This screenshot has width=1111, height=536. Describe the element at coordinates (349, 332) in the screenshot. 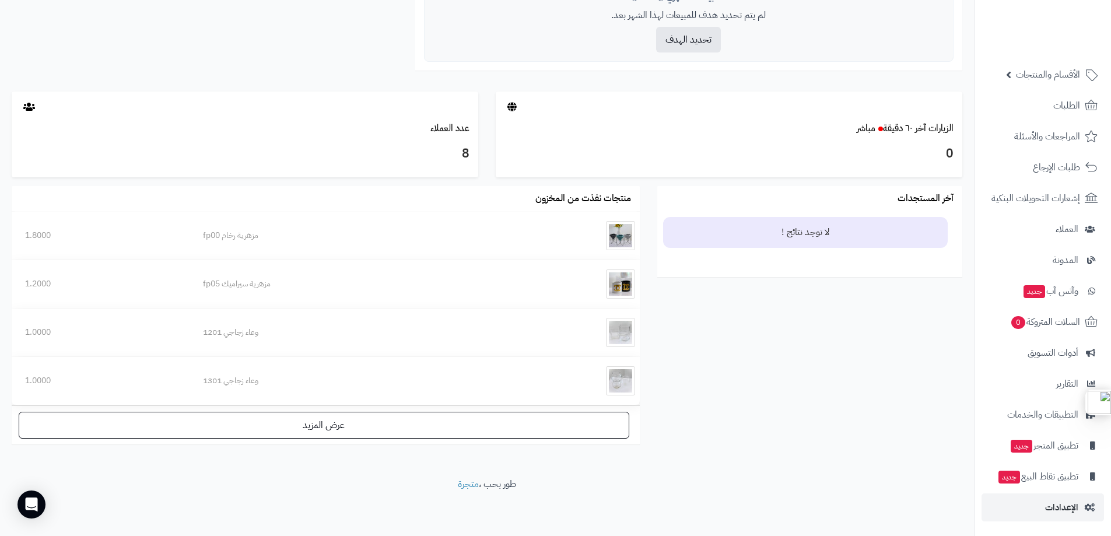

I see `div: وعاء زجاجي 1201` at that location.